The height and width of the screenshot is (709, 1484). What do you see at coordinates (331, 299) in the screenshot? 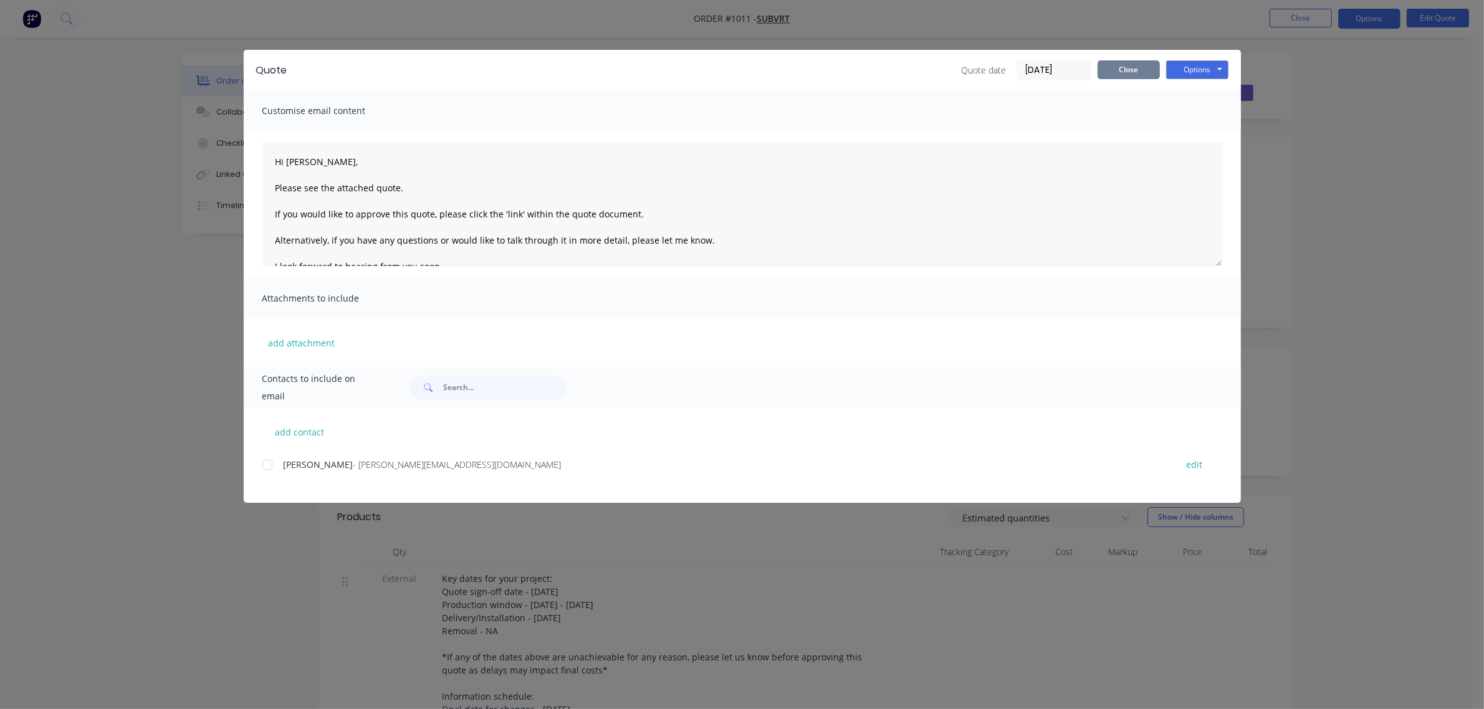
I see `span: Attachments to include` at bounding box center [331, 299].